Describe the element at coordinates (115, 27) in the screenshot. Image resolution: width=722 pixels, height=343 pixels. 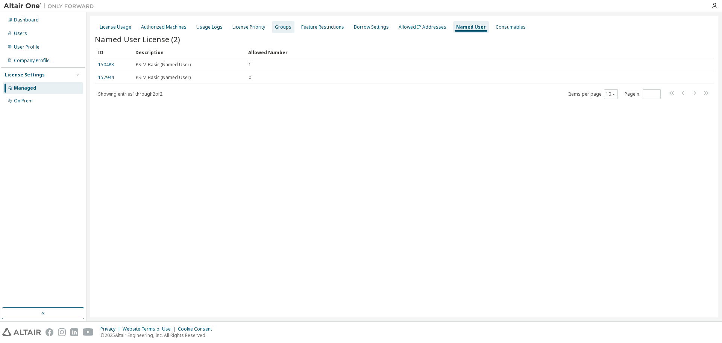
I see `div: License Usage` at that location.